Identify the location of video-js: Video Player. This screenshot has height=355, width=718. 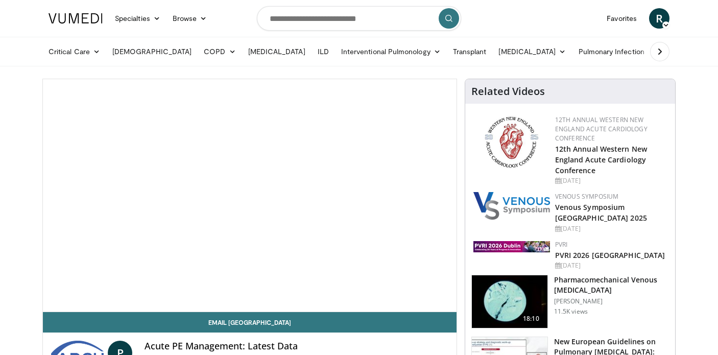
(250, 195).